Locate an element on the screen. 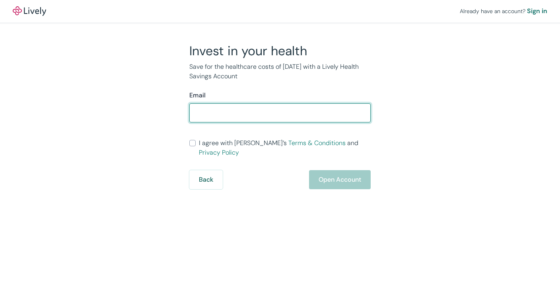  a: Terms & Conditions is located at coordinates (317, 143).